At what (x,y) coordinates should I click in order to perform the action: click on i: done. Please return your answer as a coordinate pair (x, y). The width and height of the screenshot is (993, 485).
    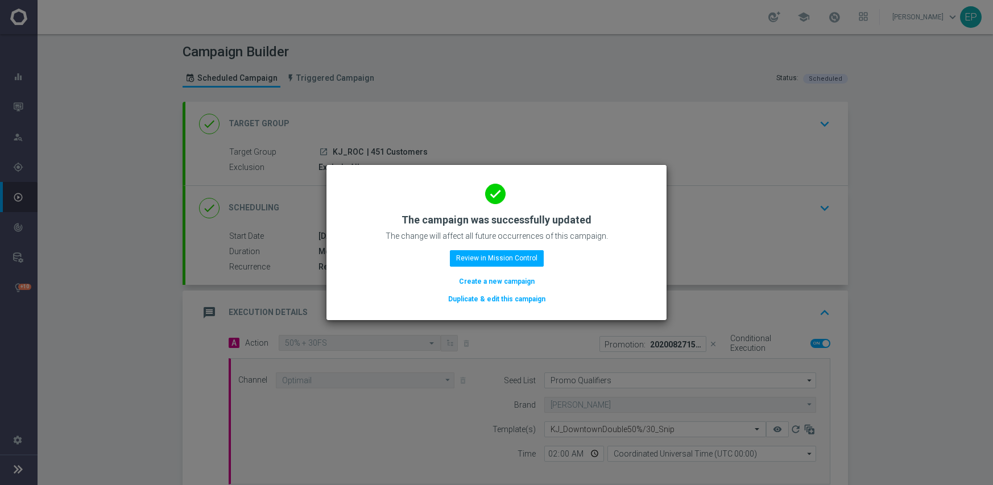
    Looking at the image, I should click on (495, 194).